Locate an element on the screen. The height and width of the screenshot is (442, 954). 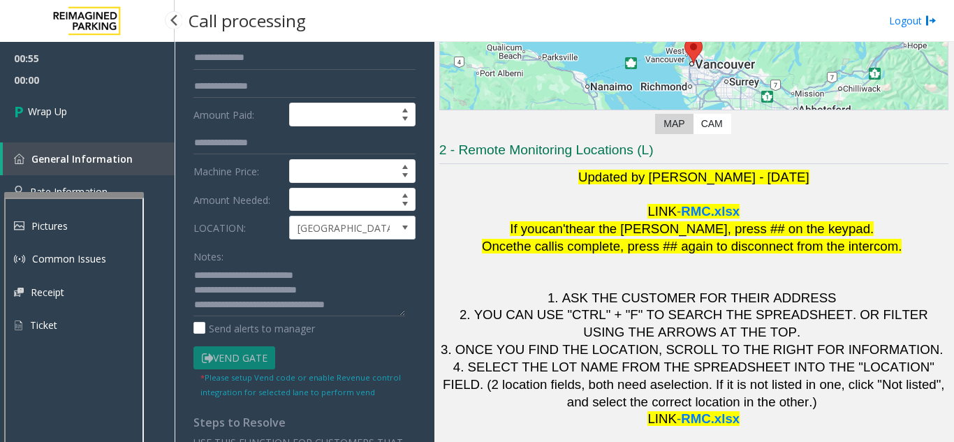
span: 1. ASK THE CUSTOMER FOR THEIR ADDRESS is located at coordinates (692, 297).